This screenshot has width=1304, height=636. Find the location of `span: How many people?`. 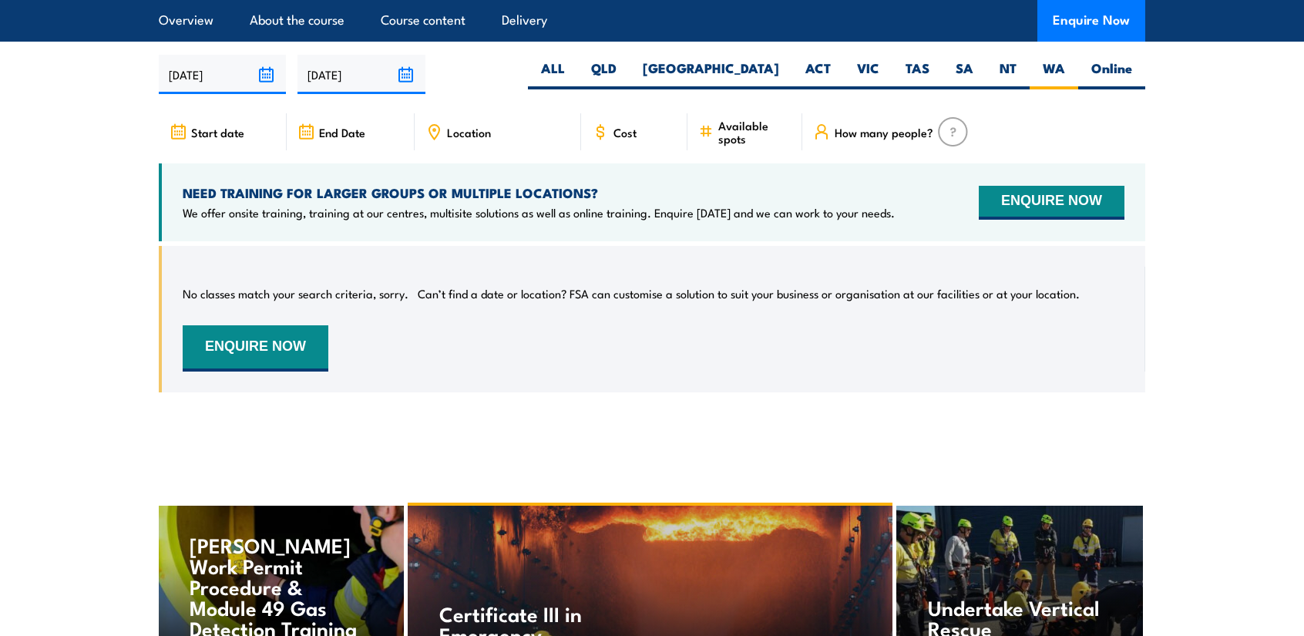

span: How many people? is located at coordinates (884, 132).